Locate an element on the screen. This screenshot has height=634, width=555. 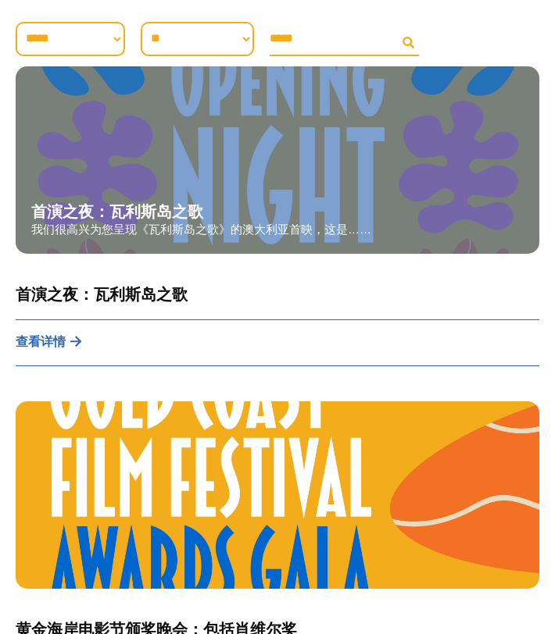
select: 排序过滤器 is located at coordinates (70, 39).